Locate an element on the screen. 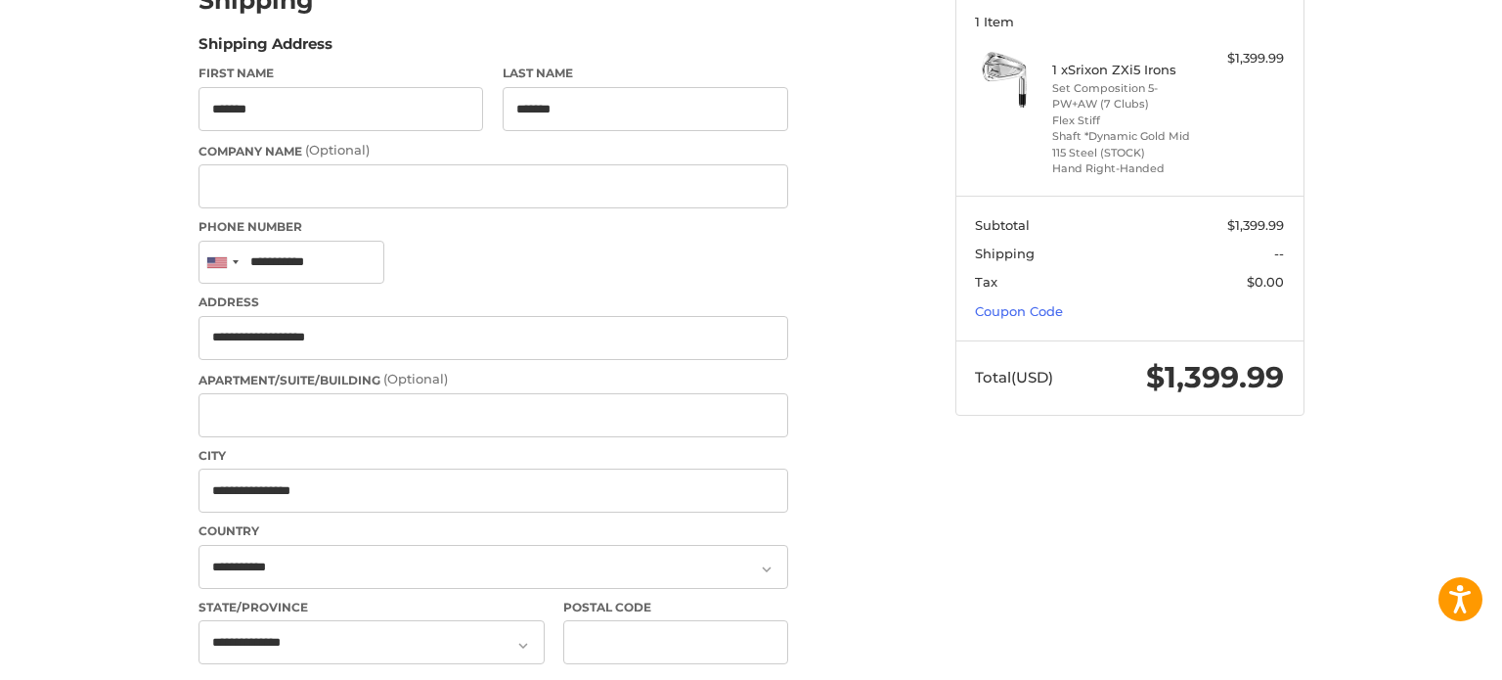 This screenshot has height=680, width=1502. label: Company Name is located at coordinates (493, 151).